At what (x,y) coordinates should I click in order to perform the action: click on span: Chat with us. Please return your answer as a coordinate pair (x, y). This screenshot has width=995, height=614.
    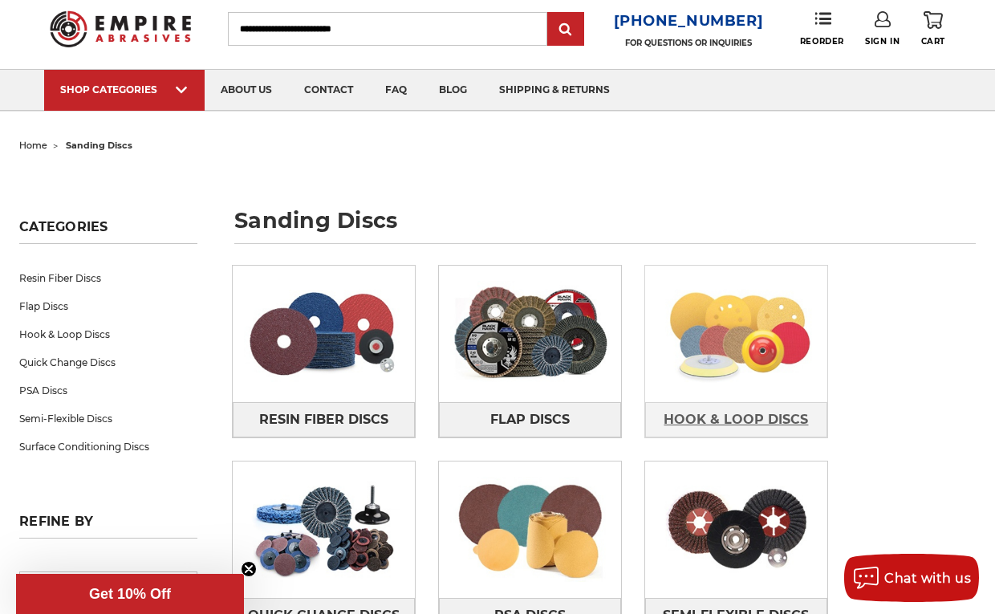
    Looking at the image, I should click on (927, 577).